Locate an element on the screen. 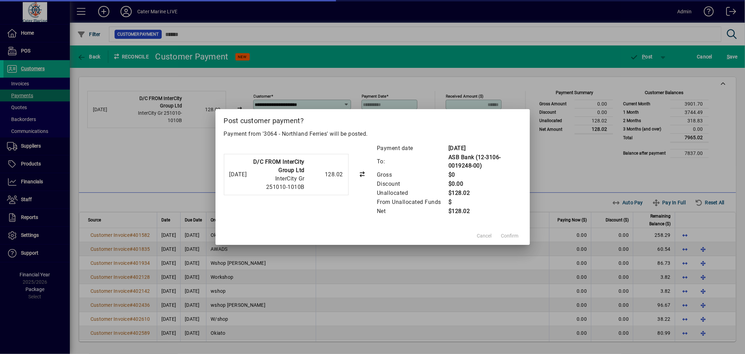  span: InterCity Gr 251010-1010B is located at coordinates (286, 182).